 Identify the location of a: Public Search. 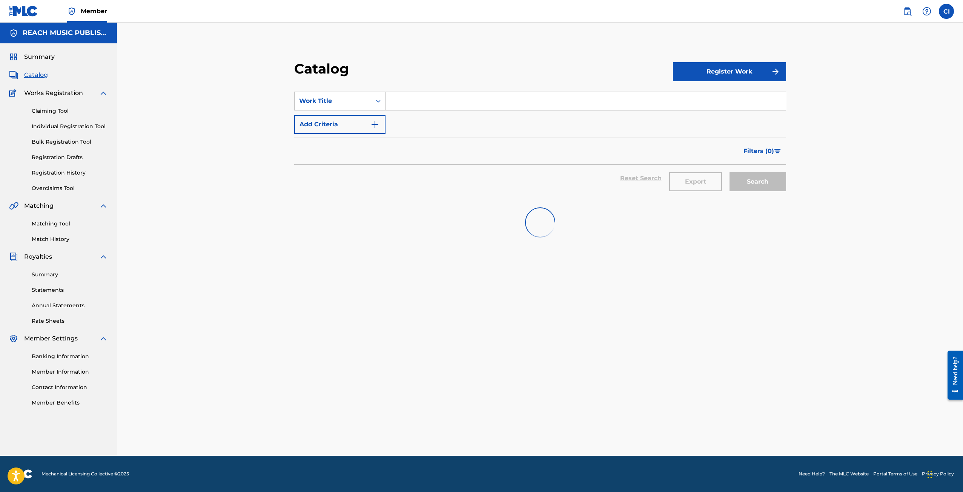
(907, 11).